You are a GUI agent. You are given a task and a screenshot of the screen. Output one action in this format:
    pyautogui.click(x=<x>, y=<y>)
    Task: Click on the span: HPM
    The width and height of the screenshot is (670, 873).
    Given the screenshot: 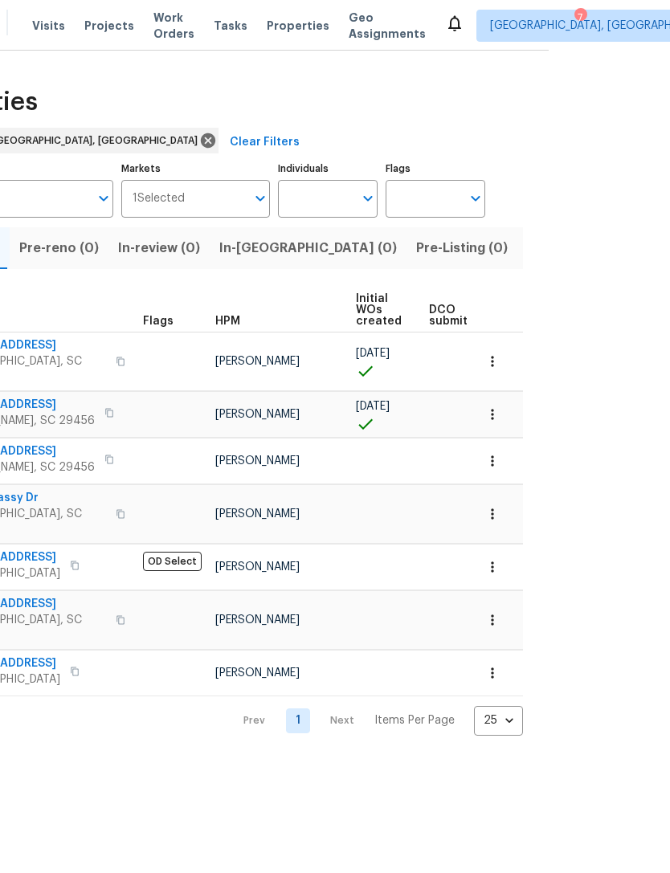 What is the action you would take?
    pyautogui.click(x=227, y=321)
    